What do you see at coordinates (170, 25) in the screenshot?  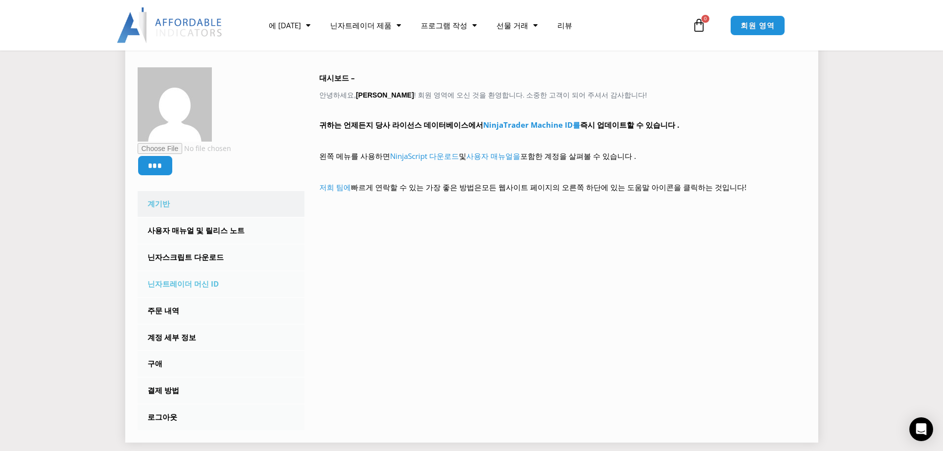 I see `img: LogoAI | 저렴한 지표 – NinjaTrader` at bounding box center [170, 25].